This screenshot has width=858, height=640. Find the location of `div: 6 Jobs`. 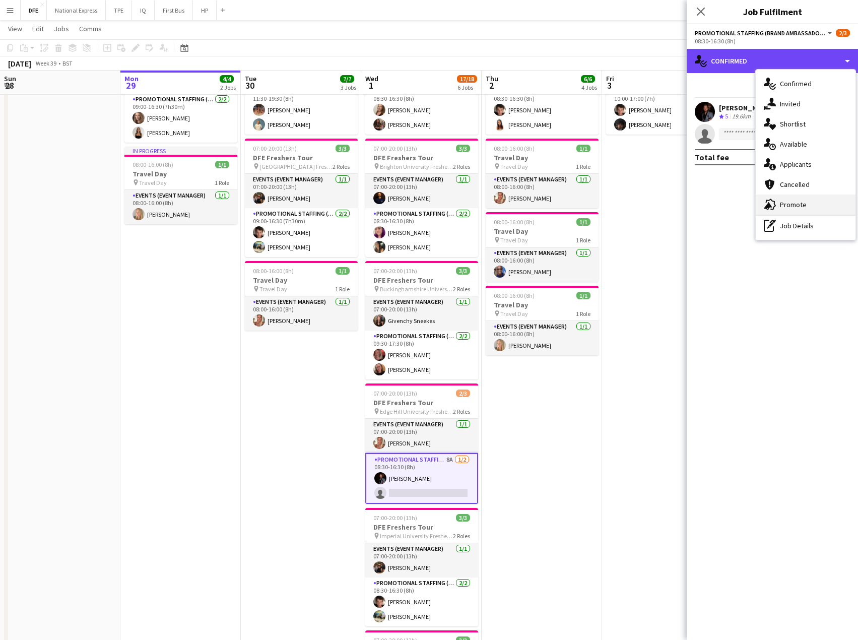

div: 6 Jobs is located at coordinates (467, 87).